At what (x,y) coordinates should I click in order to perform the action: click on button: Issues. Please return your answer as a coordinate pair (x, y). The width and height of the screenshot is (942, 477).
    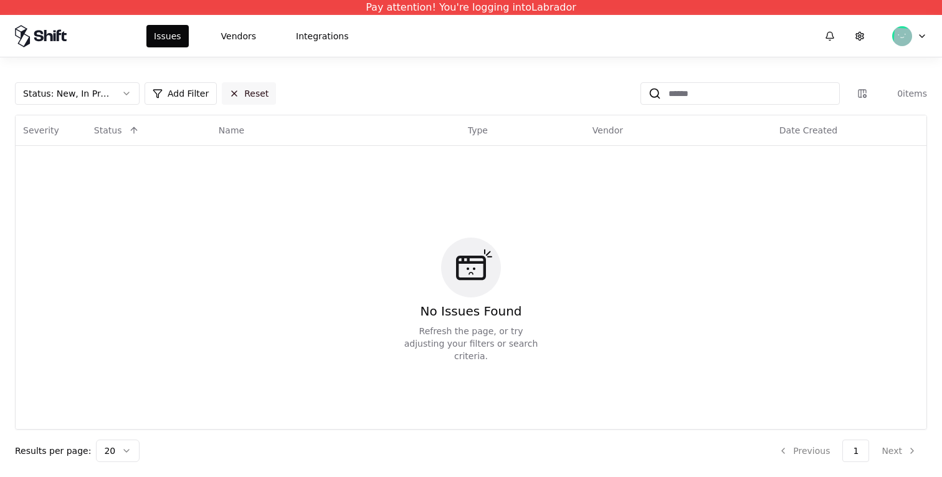
    Looking at the image, I should click on (168, 36).